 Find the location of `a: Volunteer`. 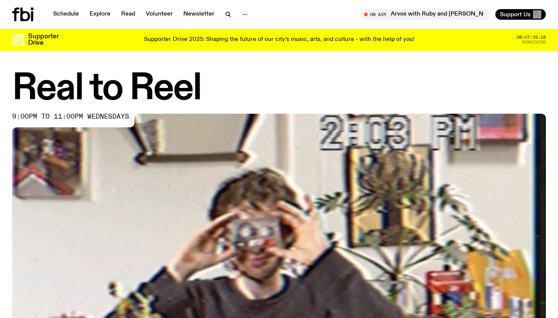

a: Volunteer is located at coordinates (159, 14).